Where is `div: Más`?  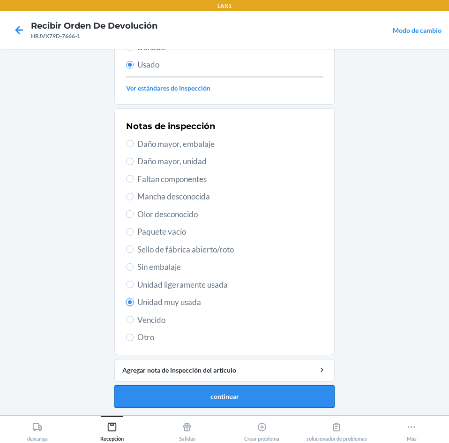
div: Más is located at coordinates (412, 429).